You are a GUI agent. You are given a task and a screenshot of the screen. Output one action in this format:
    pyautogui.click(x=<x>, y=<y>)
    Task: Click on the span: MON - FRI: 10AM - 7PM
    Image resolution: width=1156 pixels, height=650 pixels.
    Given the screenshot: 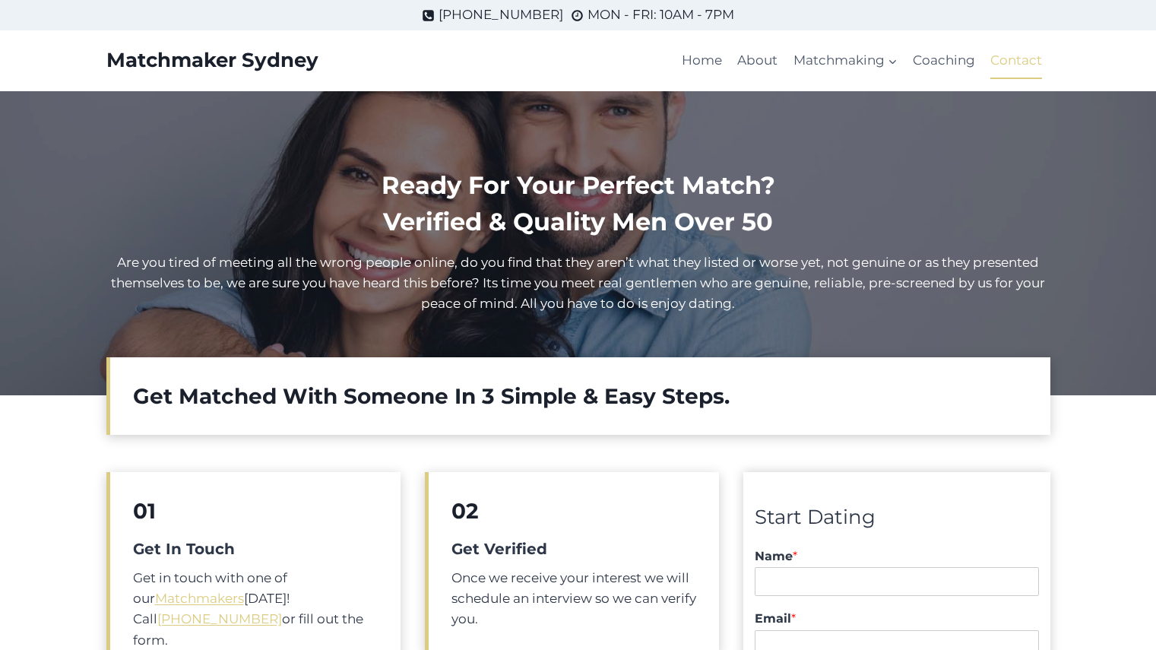 What is the action you would take?
    pyautogui.click(x=661, y=14)
    